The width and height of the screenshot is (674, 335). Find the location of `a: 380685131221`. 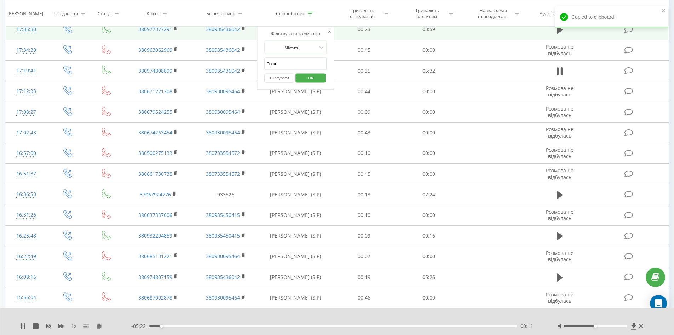

a: 380685131221 is located at coordinates (155, 256).